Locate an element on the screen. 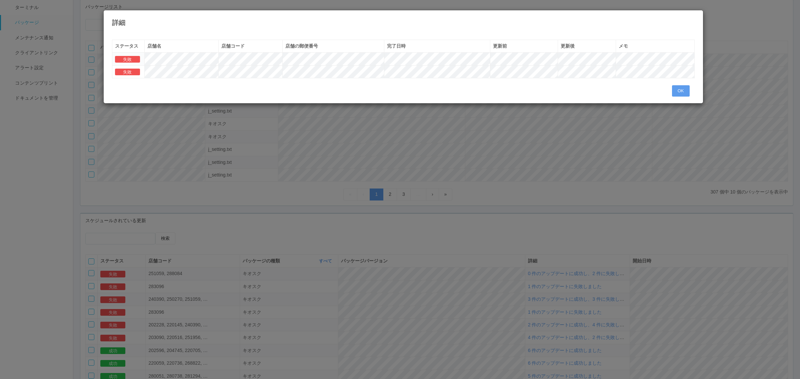 This screenshot has width=800, height=379. div: 店舗コード is located at coordinates (250, 46).